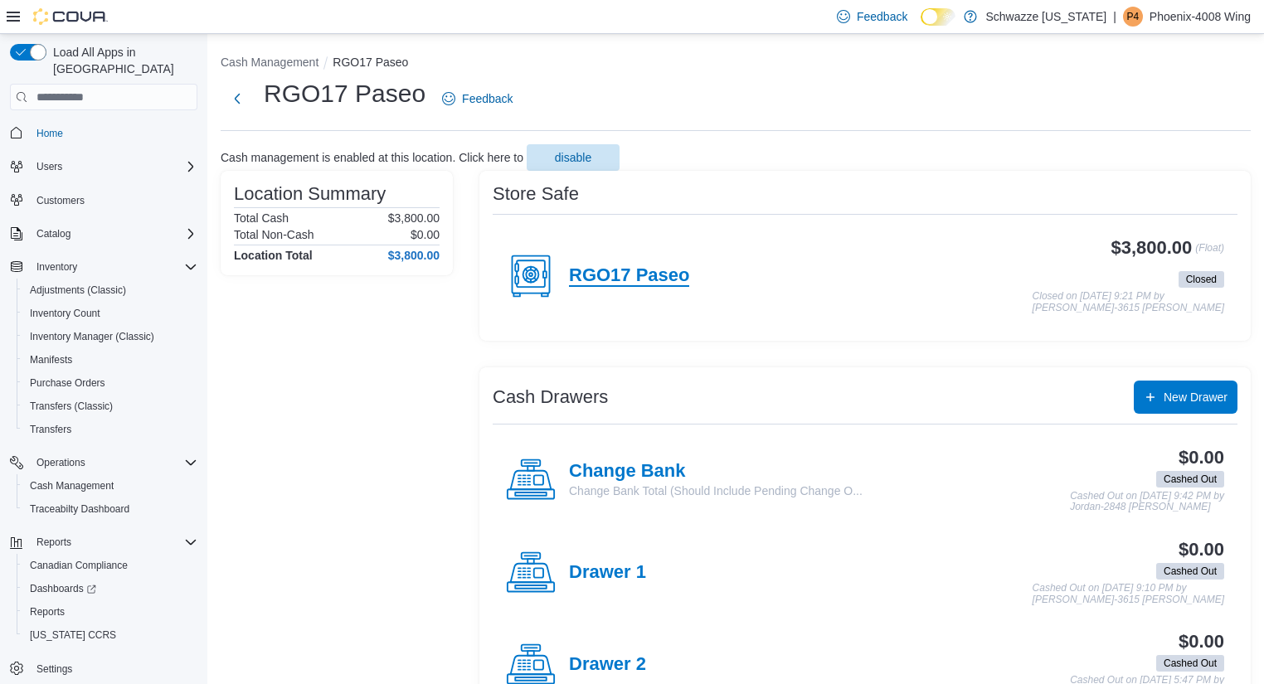 The width and height of the screenshot is (1264, 684). What do you see at coordinates (716, 491) in the screenshot?
I see `p: Change Bank Total (Should Include Pending Change O...` at bounding box center [716, 491].